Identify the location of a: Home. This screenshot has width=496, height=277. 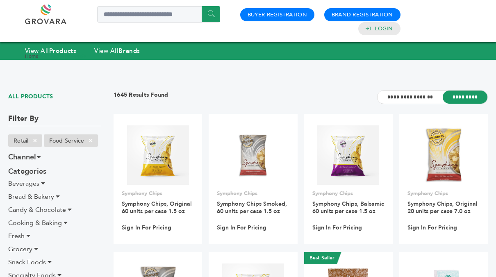
(32, 56).